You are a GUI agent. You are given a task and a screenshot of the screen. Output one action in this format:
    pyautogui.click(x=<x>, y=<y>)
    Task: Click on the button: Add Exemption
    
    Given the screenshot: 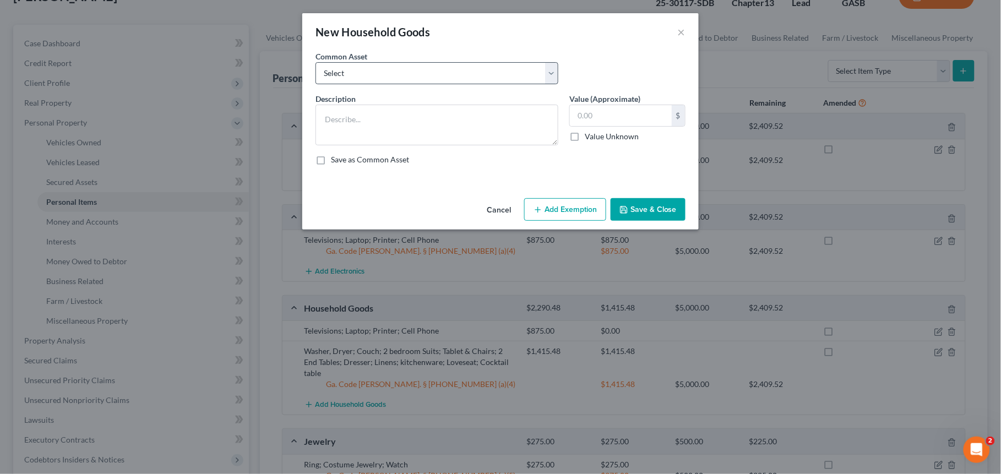 What is the action you would take?
    pyautogui.click(x=565, y=210)
    